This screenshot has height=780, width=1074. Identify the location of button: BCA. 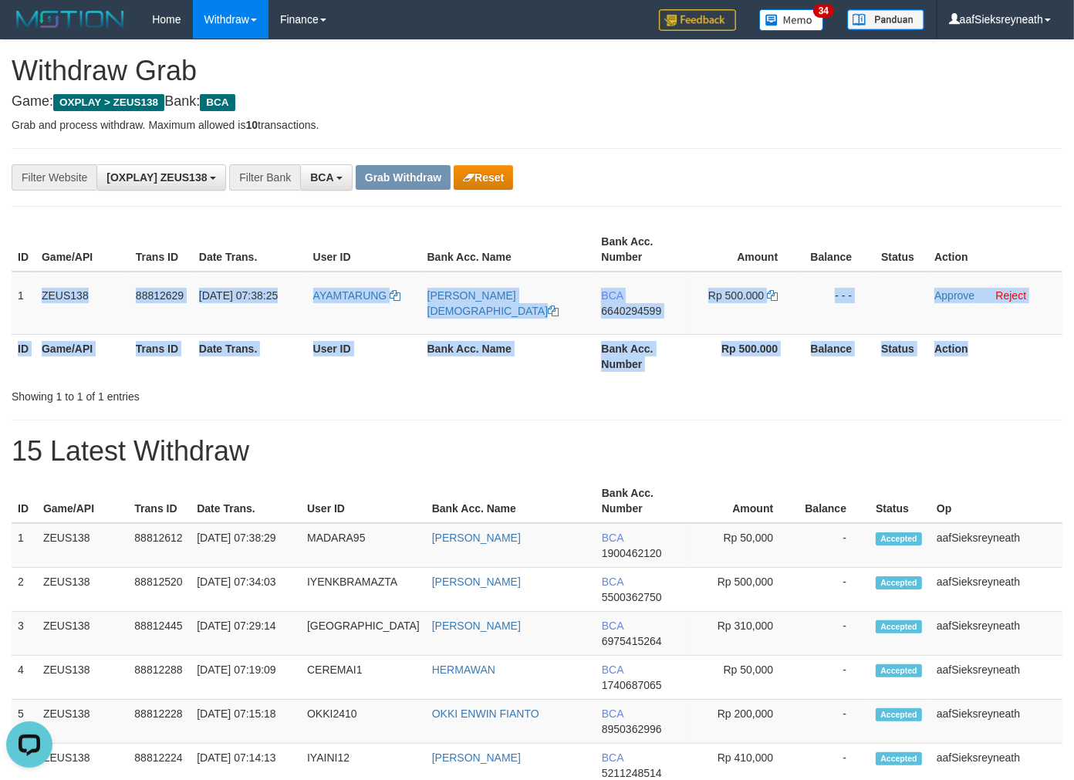
(326, 177).